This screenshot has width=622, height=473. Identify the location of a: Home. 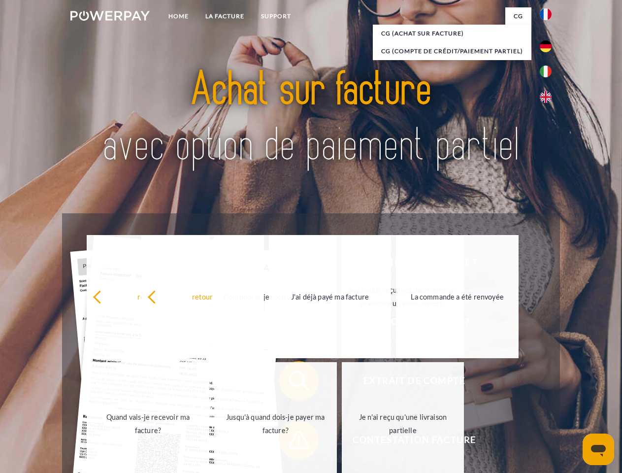
(178, 16).